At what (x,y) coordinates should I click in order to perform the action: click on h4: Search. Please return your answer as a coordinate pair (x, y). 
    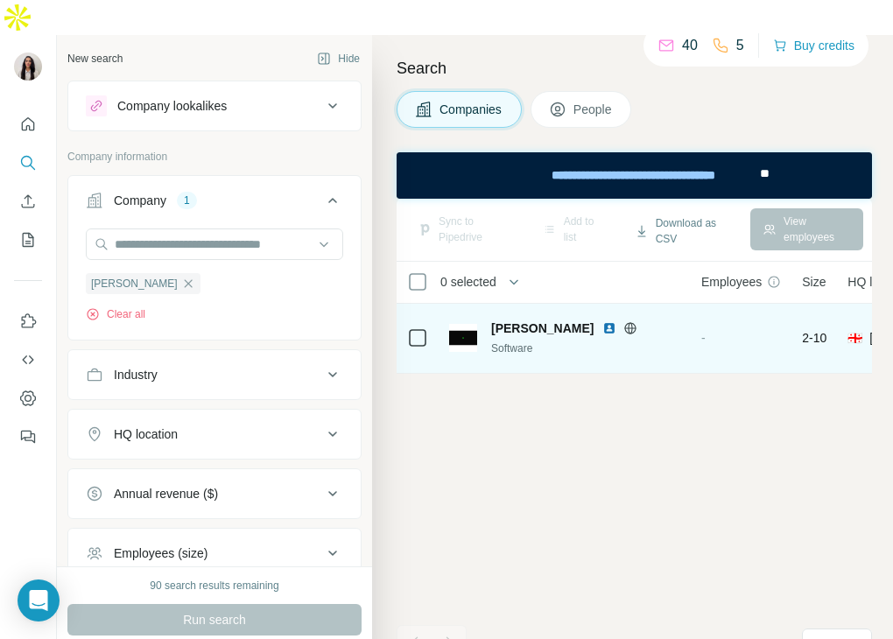
    Looking at the image, I should click on (634, 68).